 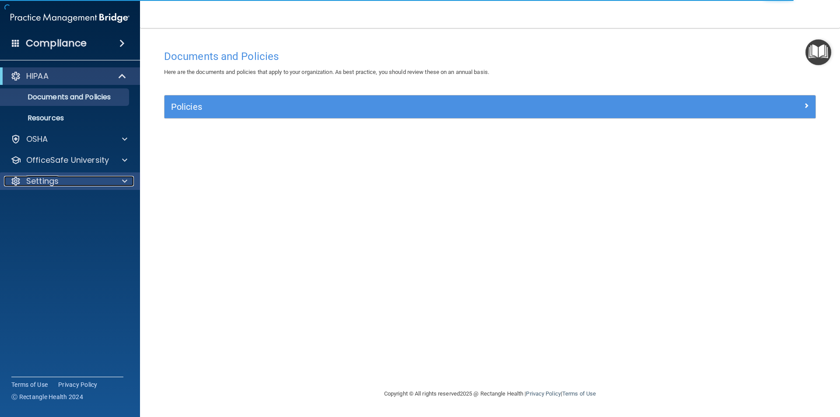 I want to click on h4: Compliance, so click(x=56, y=43).